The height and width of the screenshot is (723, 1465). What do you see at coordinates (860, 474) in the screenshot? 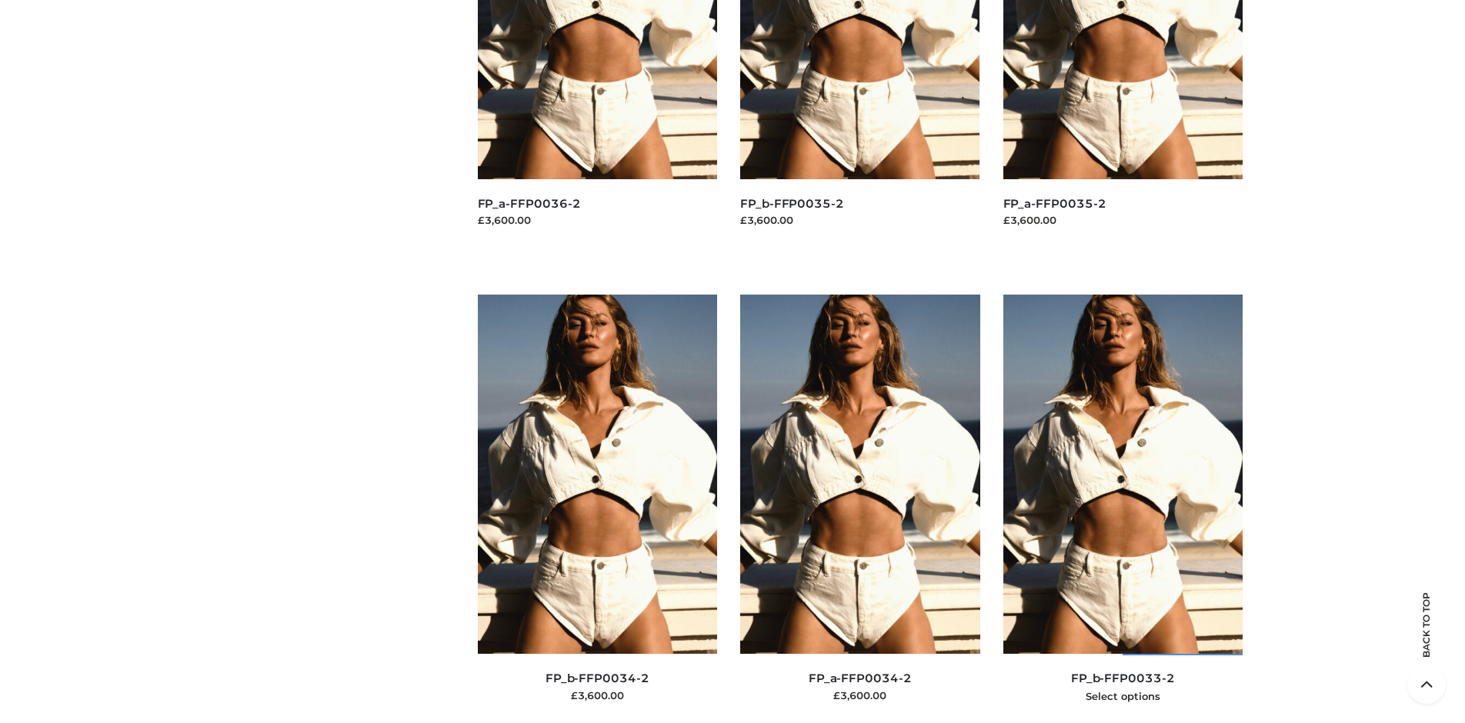
I see `img: FP_a-FFP0034-2` at bounding box center [860, 474].